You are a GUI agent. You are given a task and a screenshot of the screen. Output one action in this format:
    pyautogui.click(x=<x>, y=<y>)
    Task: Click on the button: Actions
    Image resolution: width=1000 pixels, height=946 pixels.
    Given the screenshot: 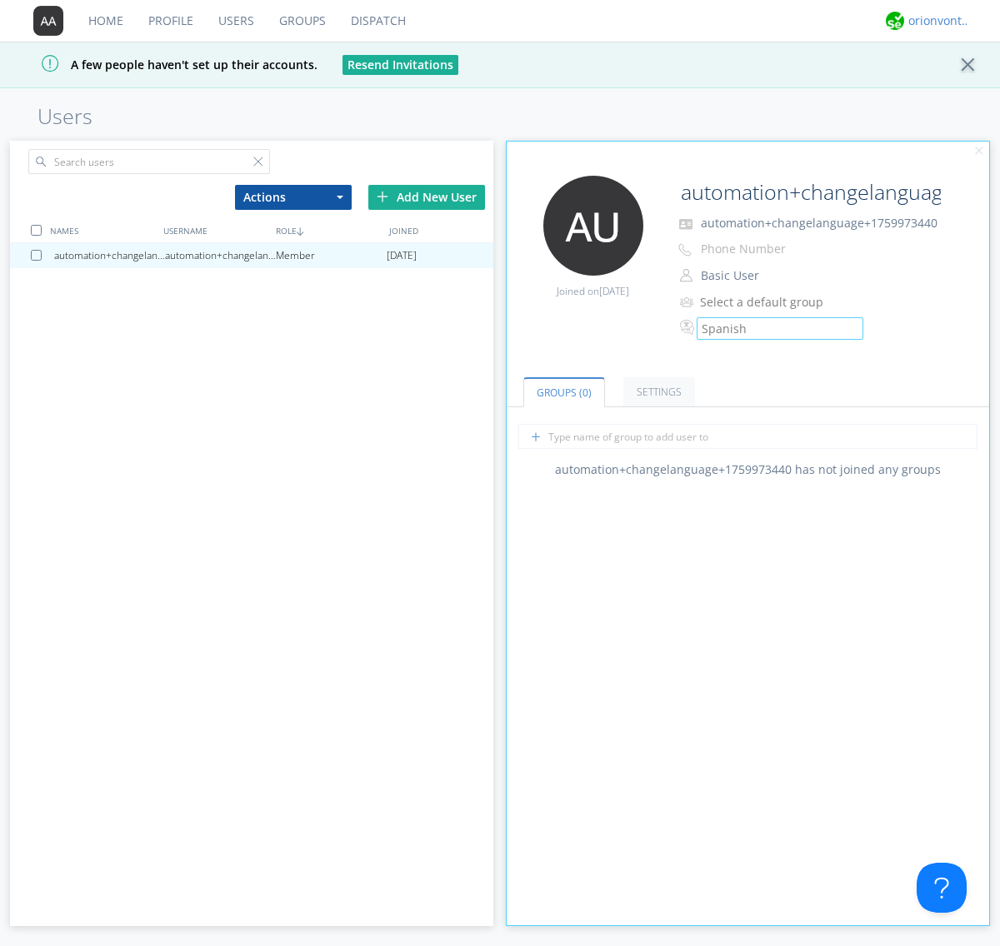 What is the action you would take?
    pyautogui.click(x=293, y=197)
    